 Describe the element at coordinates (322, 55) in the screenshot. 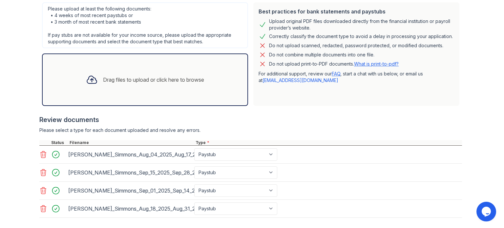

I see `div: Do not combine multiple documents into one file.` at that location.